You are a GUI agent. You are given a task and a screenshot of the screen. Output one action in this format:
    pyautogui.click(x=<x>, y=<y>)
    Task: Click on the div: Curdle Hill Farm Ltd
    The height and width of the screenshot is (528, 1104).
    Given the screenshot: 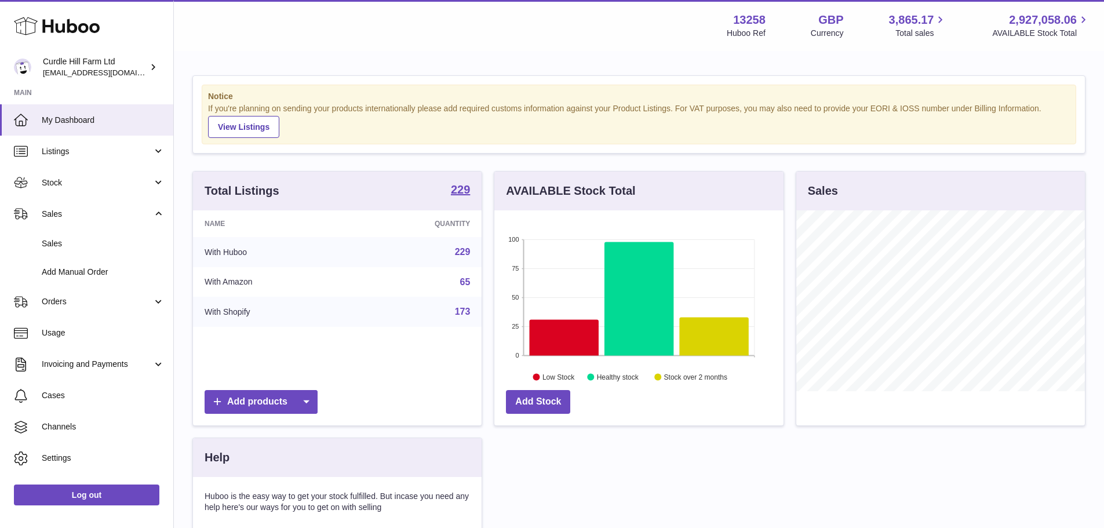 What is the action you would take?
    pyautogui.click(x=95, y=67)
    